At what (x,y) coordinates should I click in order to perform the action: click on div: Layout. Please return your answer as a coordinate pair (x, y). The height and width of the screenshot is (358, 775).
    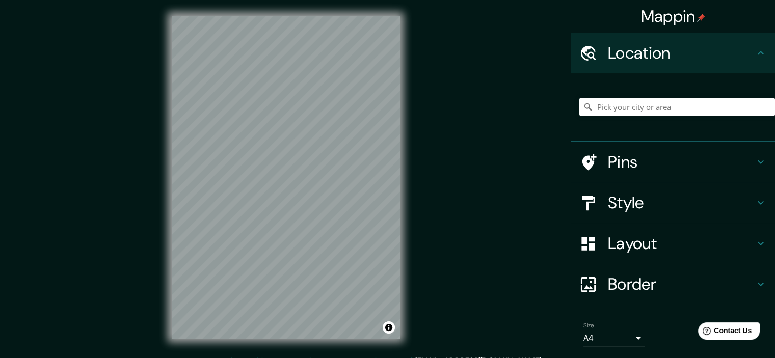
    Looking at the image, I should click on (673, 244).